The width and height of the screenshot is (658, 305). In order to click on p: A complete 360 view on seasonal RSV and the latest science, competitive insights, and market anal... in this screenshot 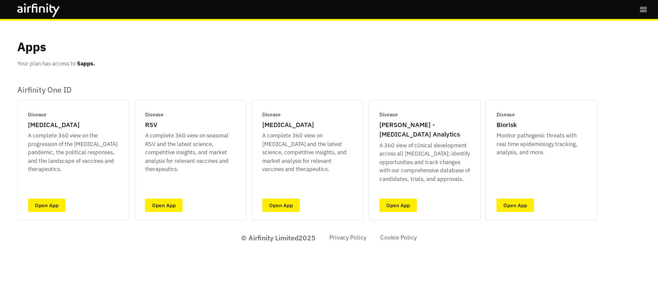, I will do `click(190, 152)`.